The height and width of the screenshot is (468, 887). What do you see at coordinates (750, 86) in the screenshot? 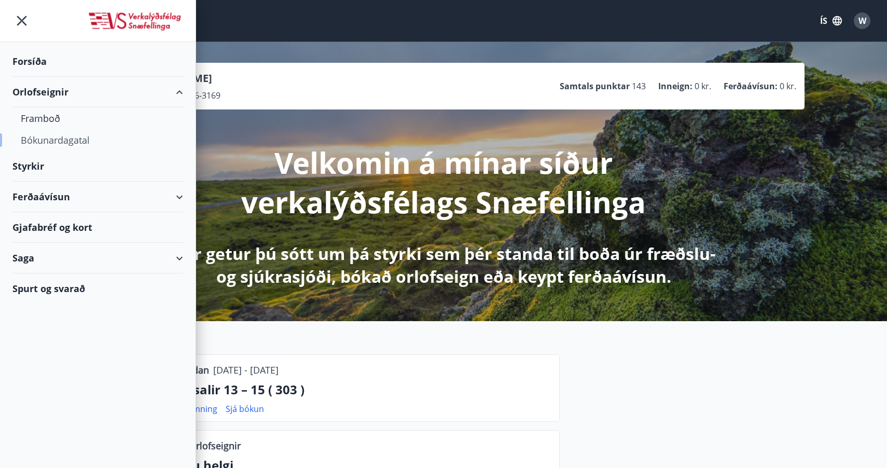
I see `p: Ferðaávísun :` at bounding box center [750, 86].